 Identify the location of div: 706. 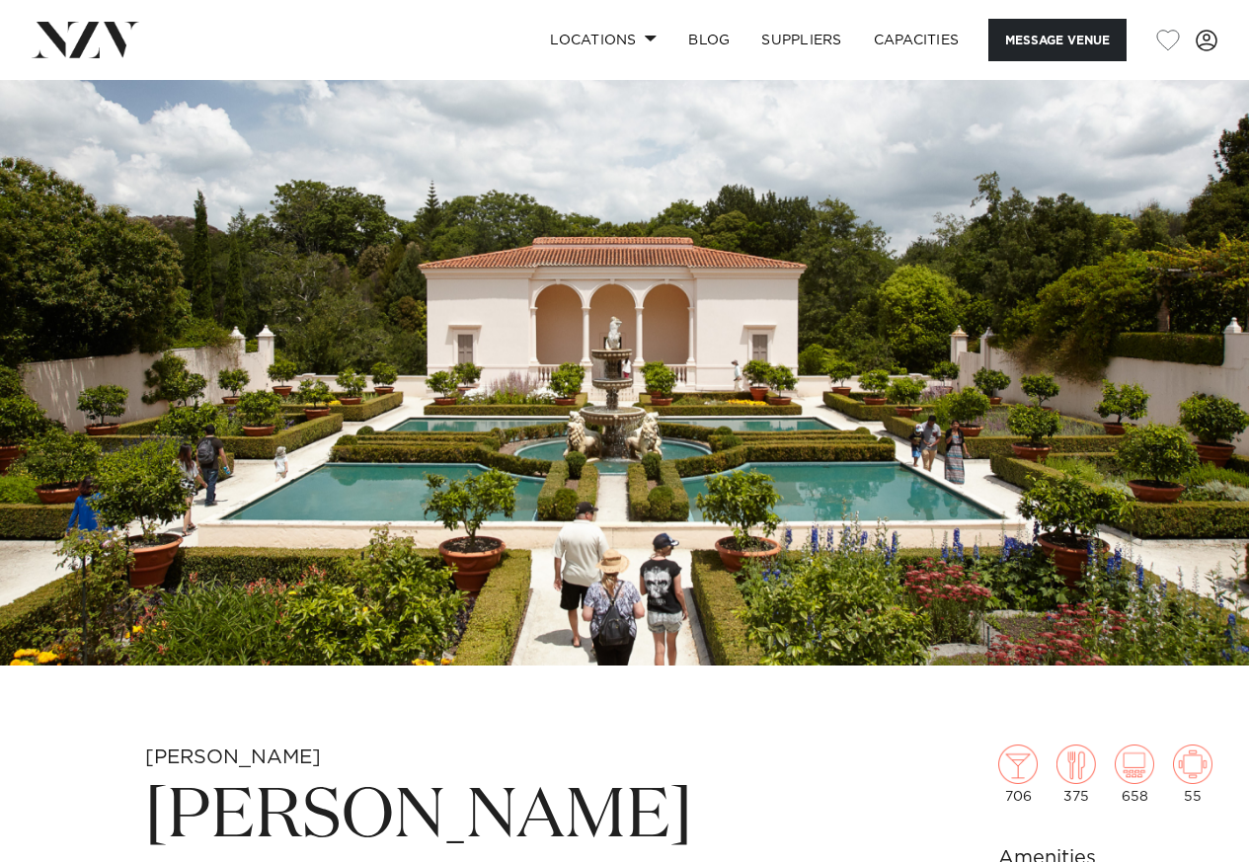
(1018, 774).